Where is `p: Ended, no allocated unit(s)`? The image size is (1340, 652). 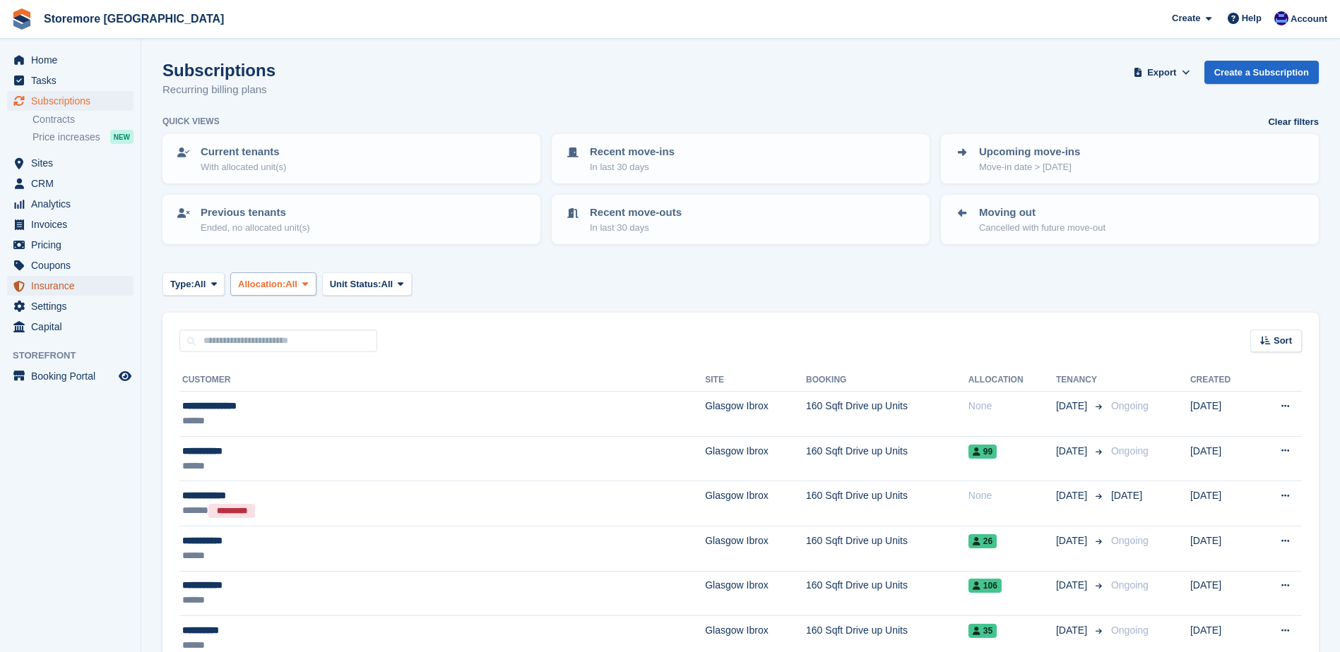 p: Ended, no allocated unit(s) is located at coordinates (255, 228).